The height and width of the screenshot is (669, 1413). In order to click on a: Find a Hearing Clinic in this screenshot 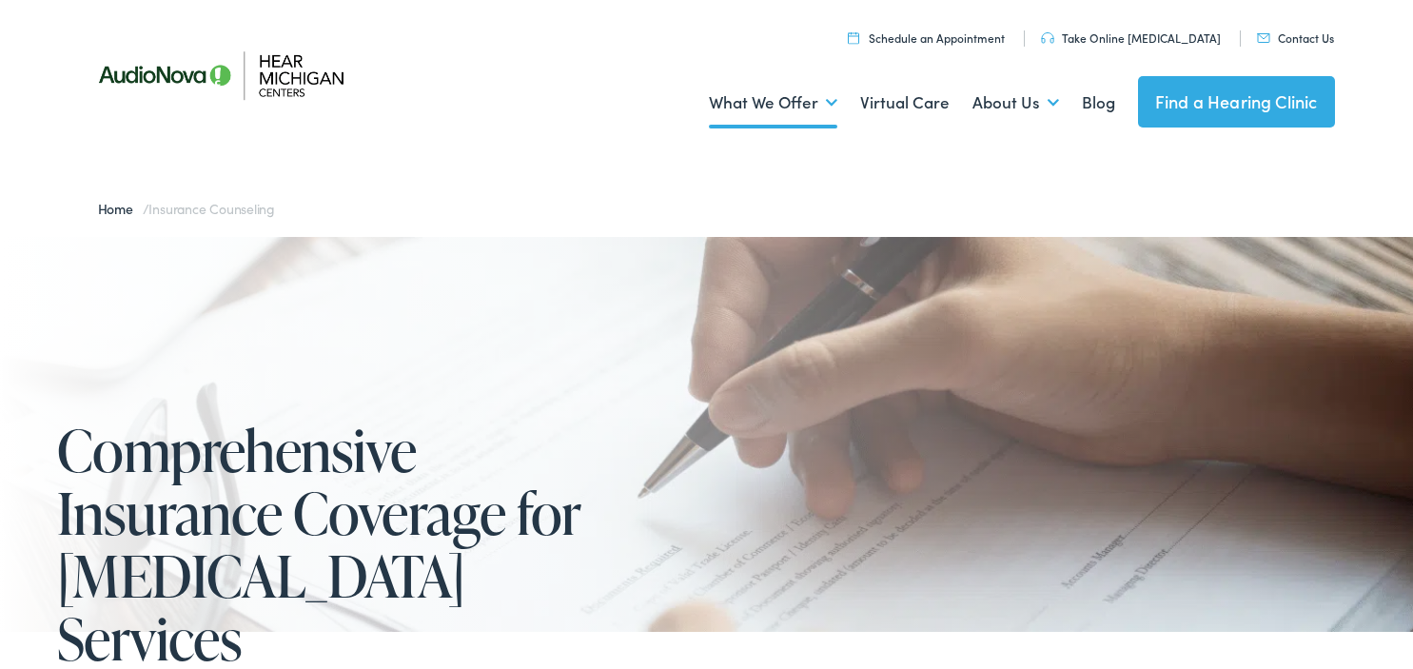, I will do `click(1236, 102)`.